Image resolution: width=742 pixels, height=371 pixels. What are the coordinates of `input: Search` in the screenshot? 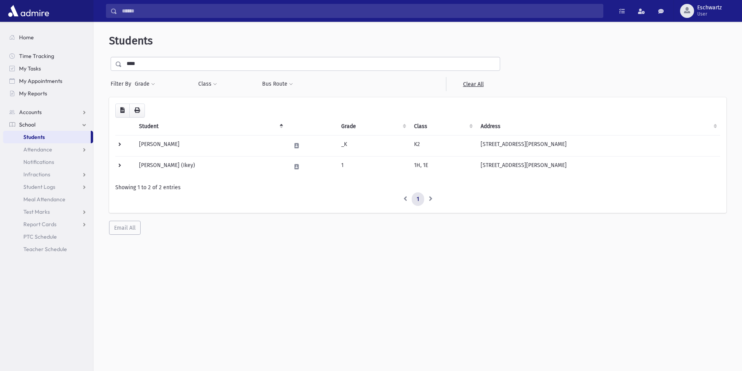 It's located at (360, 11).